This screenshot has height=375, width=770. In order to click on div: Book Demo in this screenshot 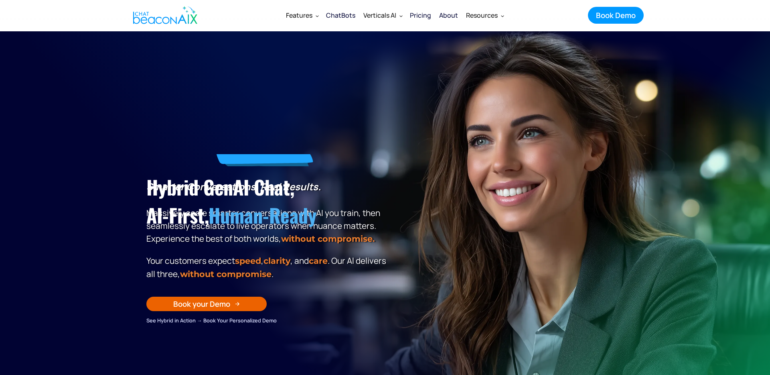, I will do `click(616, 15)`.